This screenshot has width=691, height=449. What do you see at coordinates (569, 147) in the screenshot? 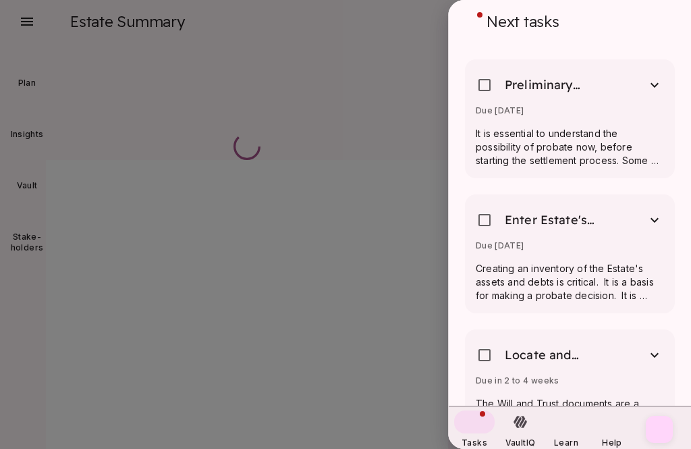
I see `p: It is essential to understand the possibility of probate now, before starting the settlement proc...` at bounding box center [569, 147].